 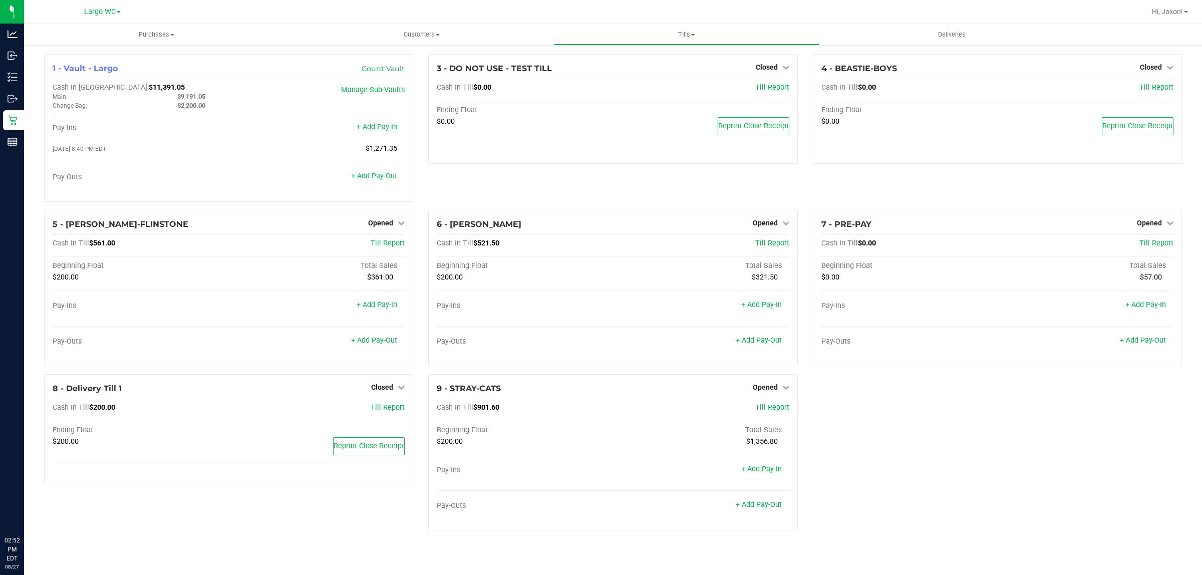 I want to click on span: Tills, so click(x=686, y=35).